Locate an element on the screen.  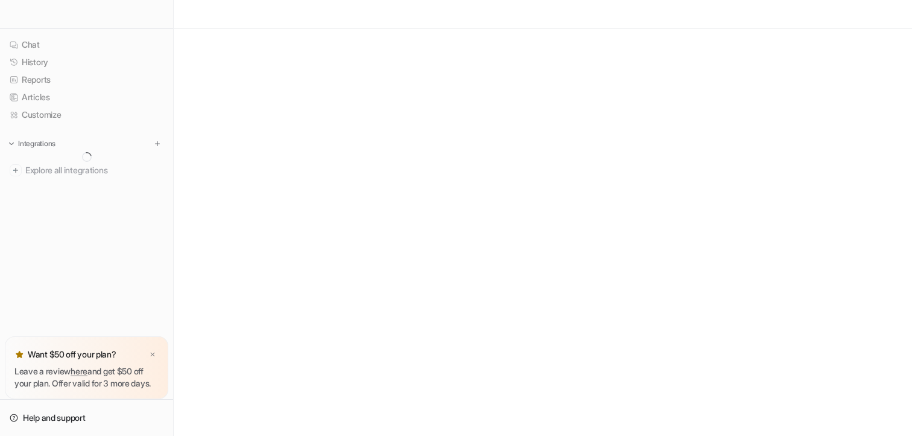
a: Explore all integrations is located at coordinates (86, 170).